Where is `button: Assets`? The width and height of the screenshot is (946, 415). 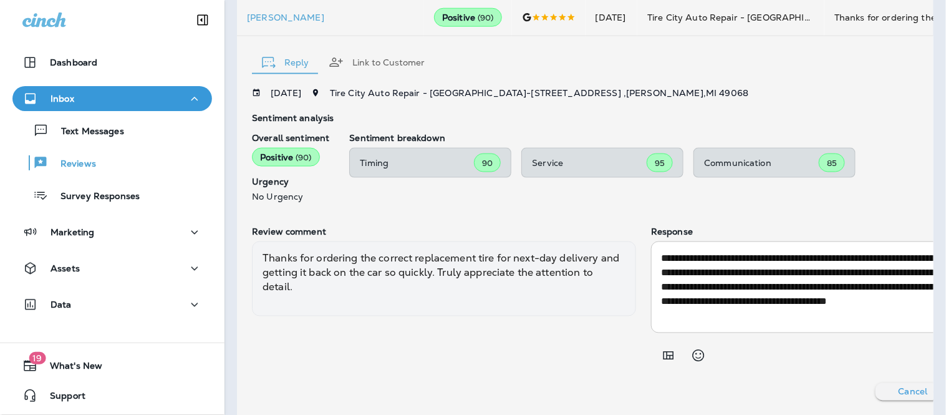 button: Assets is located at coordinates (112, 268).